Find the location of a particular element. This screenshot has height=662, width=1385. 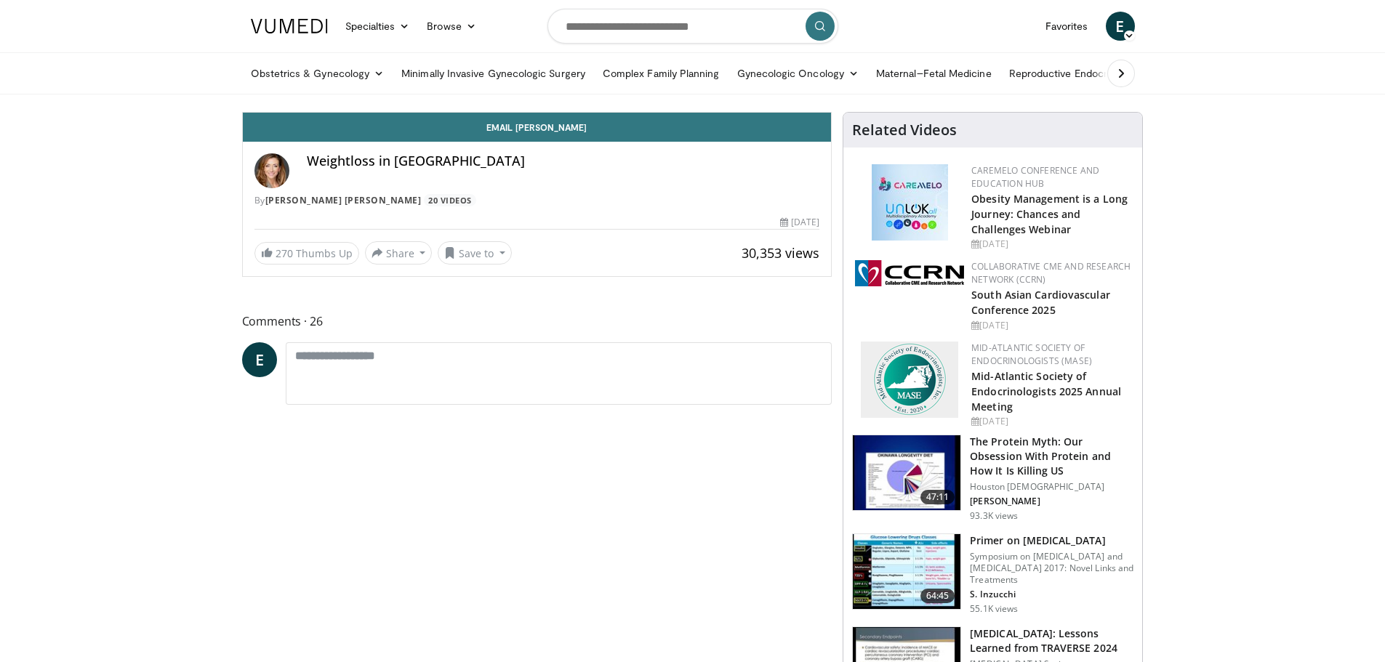

a: South Asian Cardiovascular Conference 2025 is located at coordinates (1040, 302).